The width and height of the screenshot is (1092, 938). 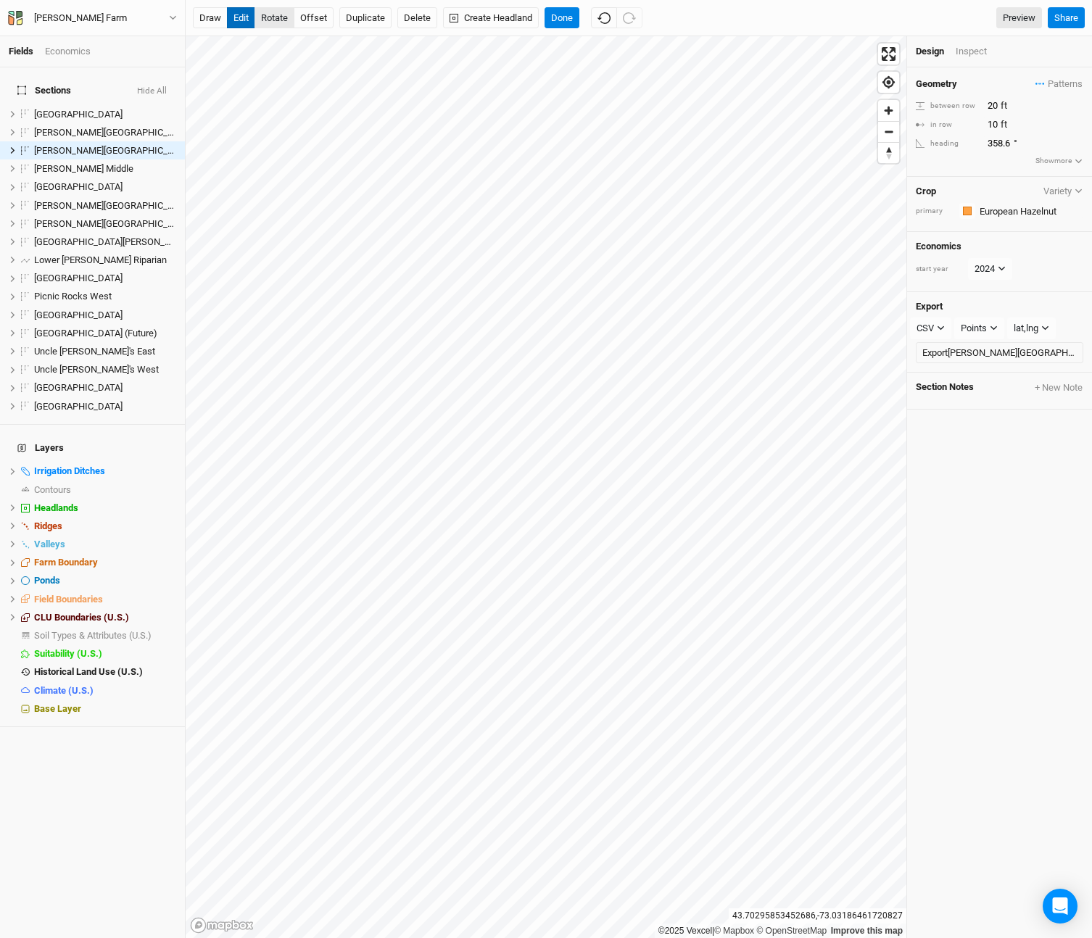 I want to click on div: Points, so click(x=974, y=328).